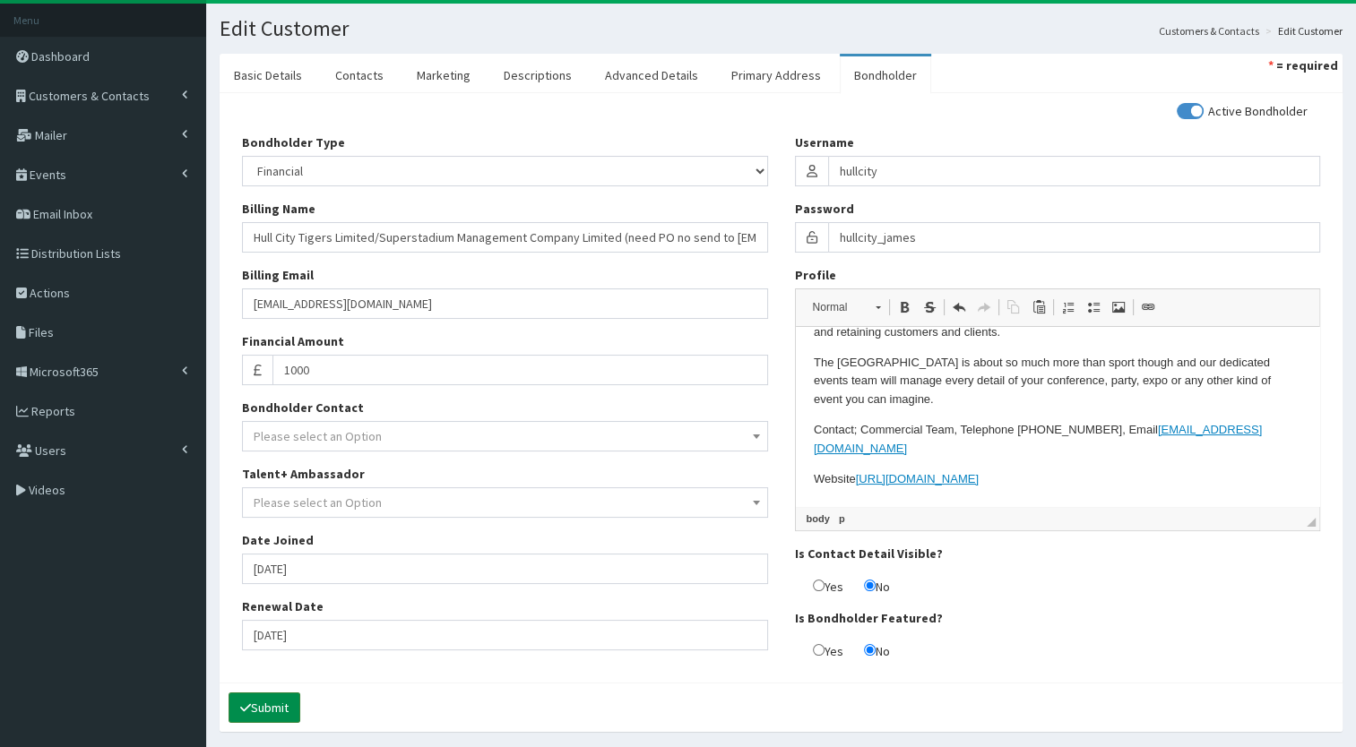 This screenshot has height=747, width=1356. What do you see at coordinates (1301, 30) in the screenshot?
I see `li: Edit Customer` at bounding box center [1301, 30].